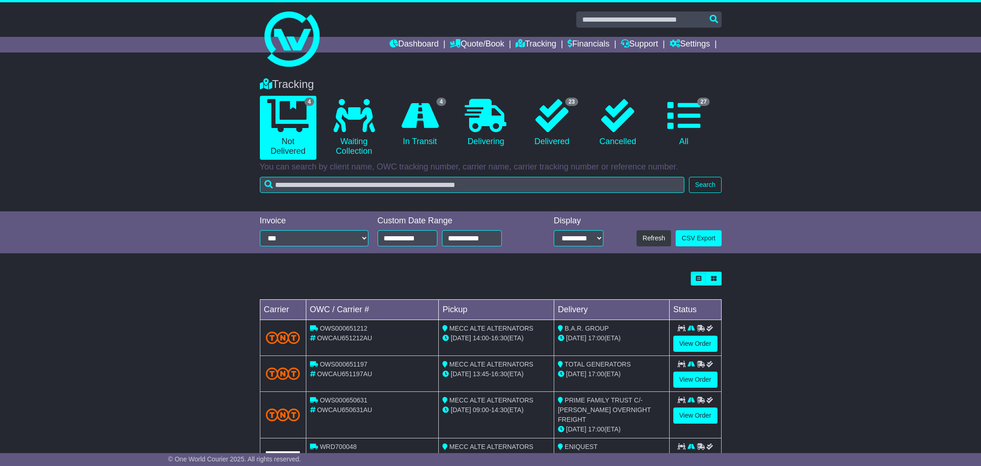 The width and height of the screenshot is (981, 466). I want to click on span: 27, so click(703, 102).